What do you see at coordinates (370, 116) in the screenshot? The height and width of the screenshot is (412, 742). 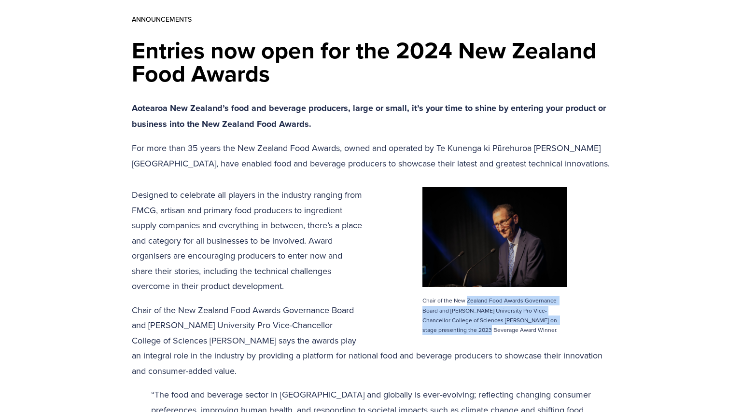 I see `strong: Aotearoa New Zealand’s food and beverage producers, large or small, it’s your time to shine by en...` at bounding box center [370, 116].